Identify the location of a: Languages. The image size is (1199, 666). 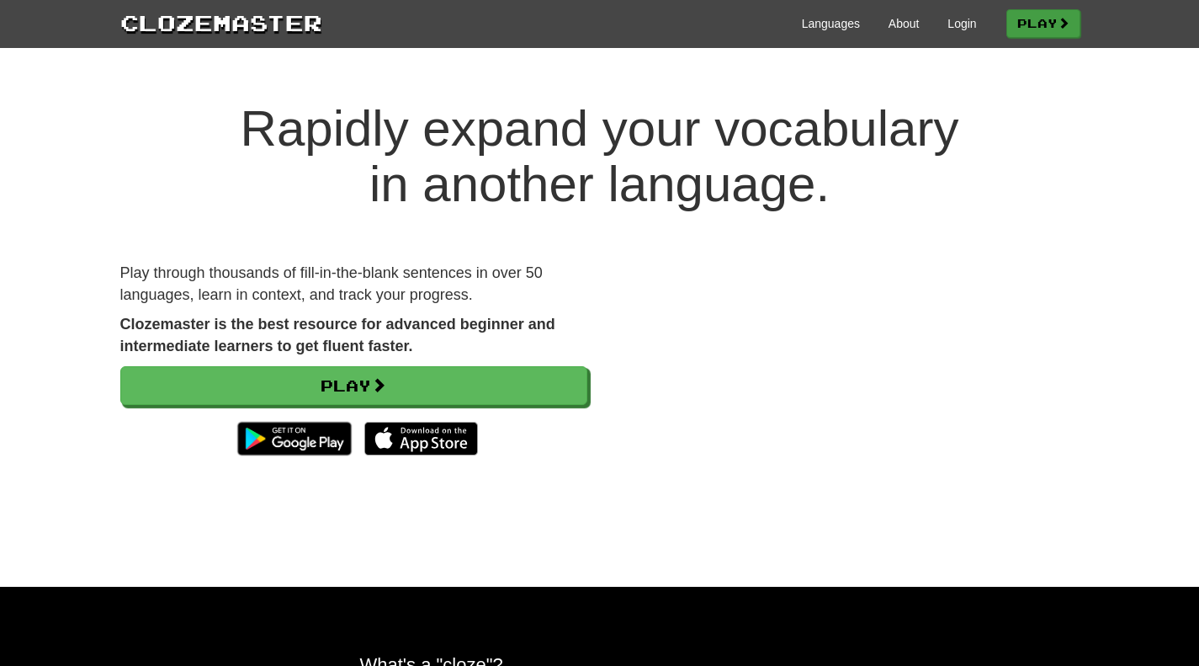
(831, 24).